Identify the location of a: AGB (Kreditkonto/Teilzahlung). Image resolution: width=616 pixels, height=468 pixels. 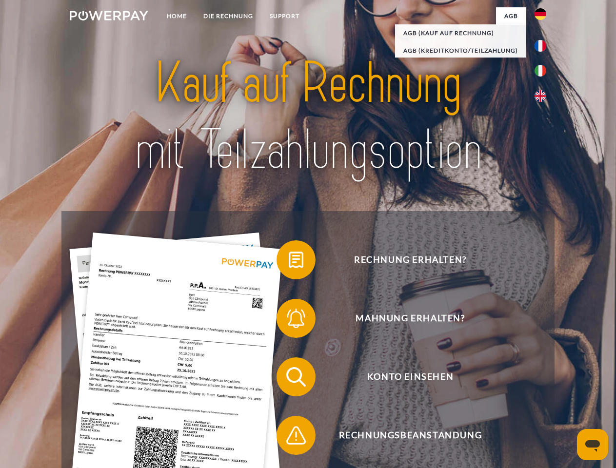
(460, 51).